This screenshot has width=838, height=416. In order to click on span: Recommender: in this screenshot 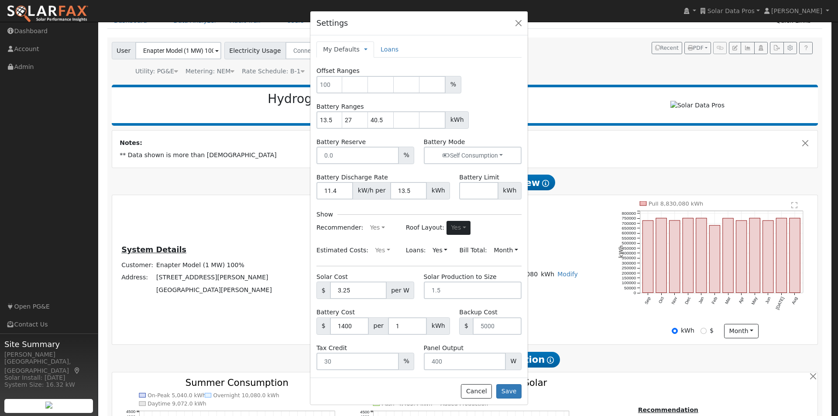, I will do `click(340, 227)`.